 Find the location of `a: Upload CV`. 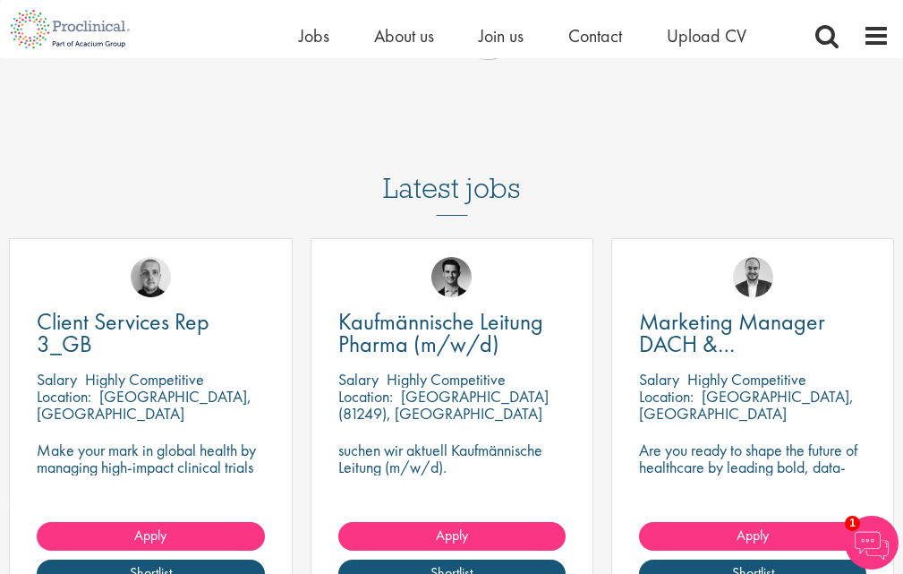

a: Upload CV is located at coordinates (706, 36).